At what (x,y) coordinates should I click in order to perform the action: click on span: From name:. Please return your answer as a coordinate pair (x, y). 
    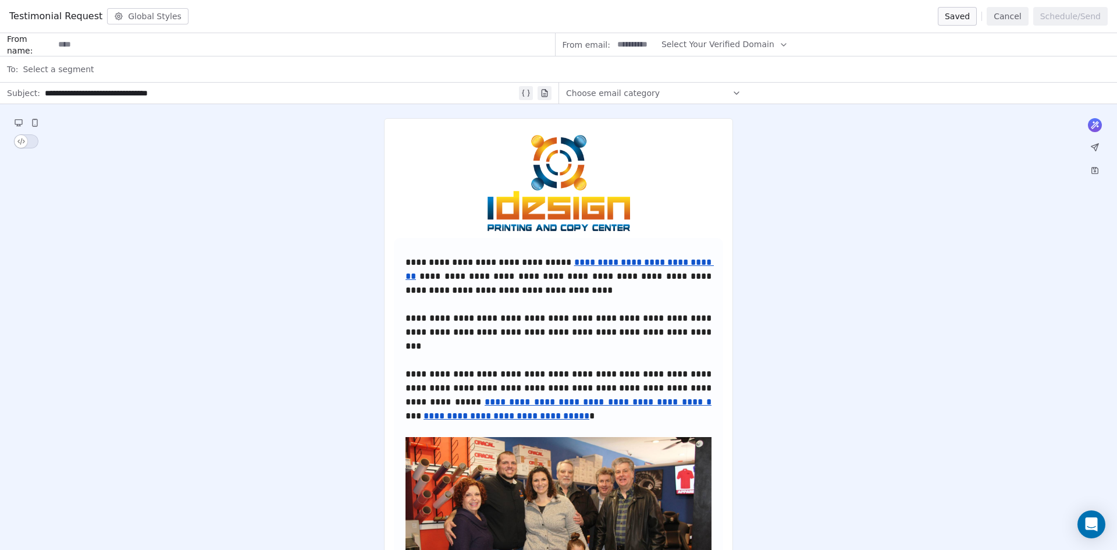
    Looking at the image, I should click on (30, 45).